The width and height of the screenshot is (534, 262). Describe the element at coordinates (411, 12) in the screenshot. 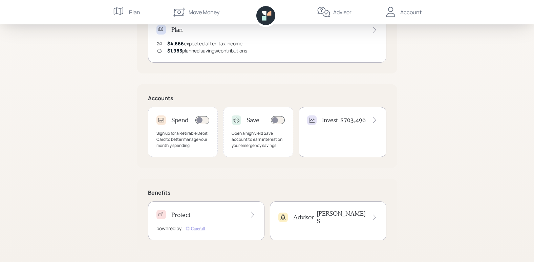

I see `div: Account` at that location.